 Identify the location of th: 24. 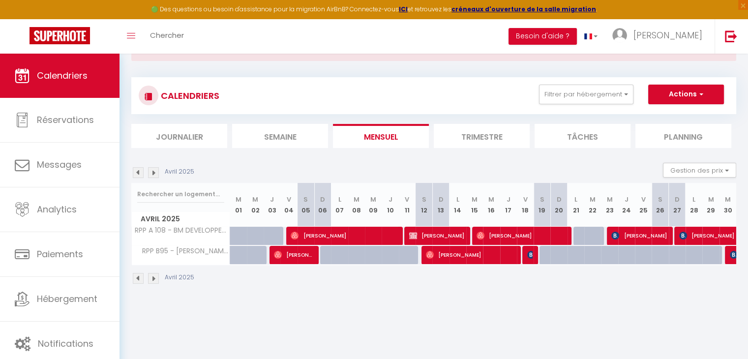
(627, 205).